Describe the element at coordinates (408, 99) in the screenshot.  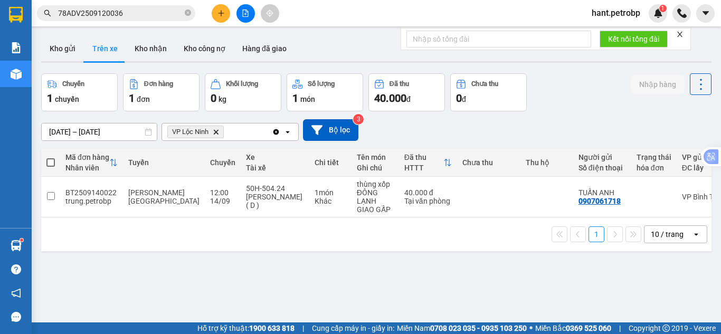
I see `span: đ` at that location.